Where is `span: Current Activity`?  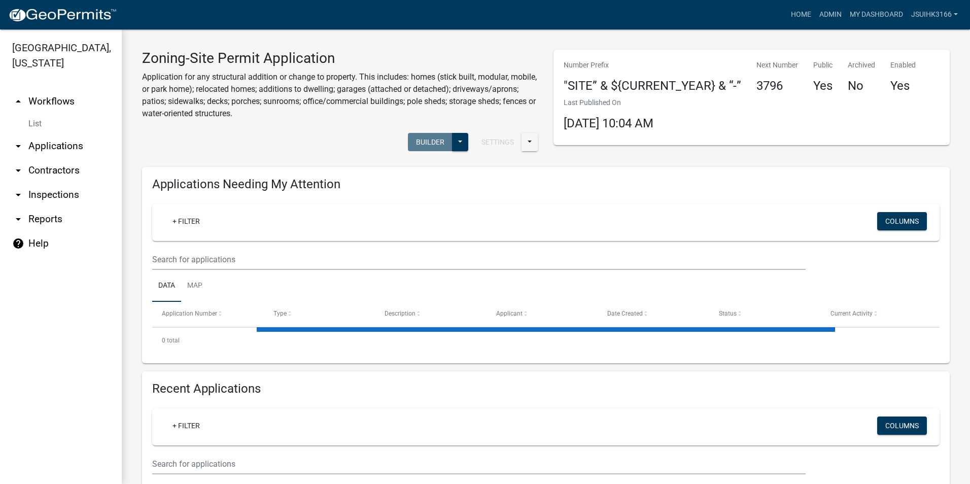 span: Current Activity is located at coordinates (851, 314).